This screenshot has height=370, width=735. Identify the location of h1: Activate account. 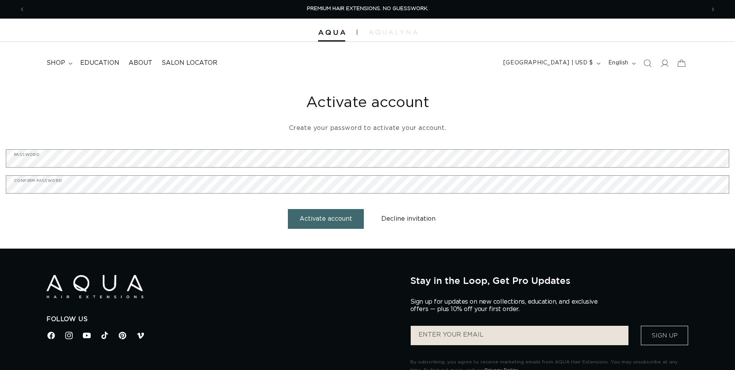
(367, 103).